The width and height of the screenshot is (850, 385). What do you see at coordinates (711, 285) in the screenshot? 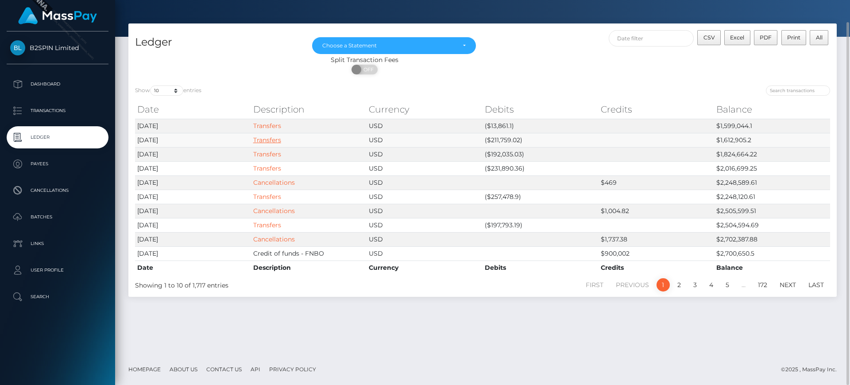
I see `a: 4` at bounding box center [711, 285].